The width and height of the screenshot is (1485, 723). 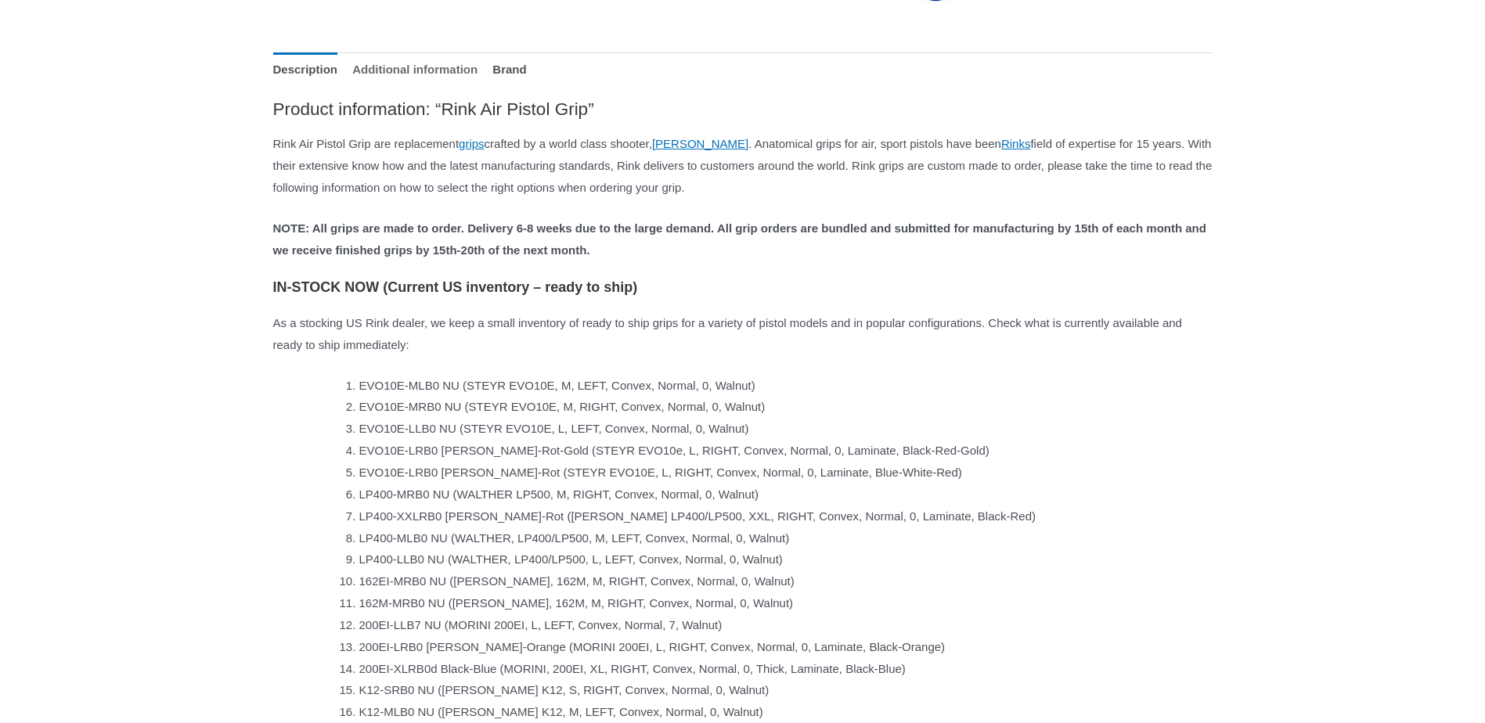 What do you see at coordinates (786, 495) in the screenshot?
I see `li: LP400-MRB0 NU (WALTHER LP500, M, RIGHT, Convex, Normal, 0, Walnut)` at bounding box center [786, 495].